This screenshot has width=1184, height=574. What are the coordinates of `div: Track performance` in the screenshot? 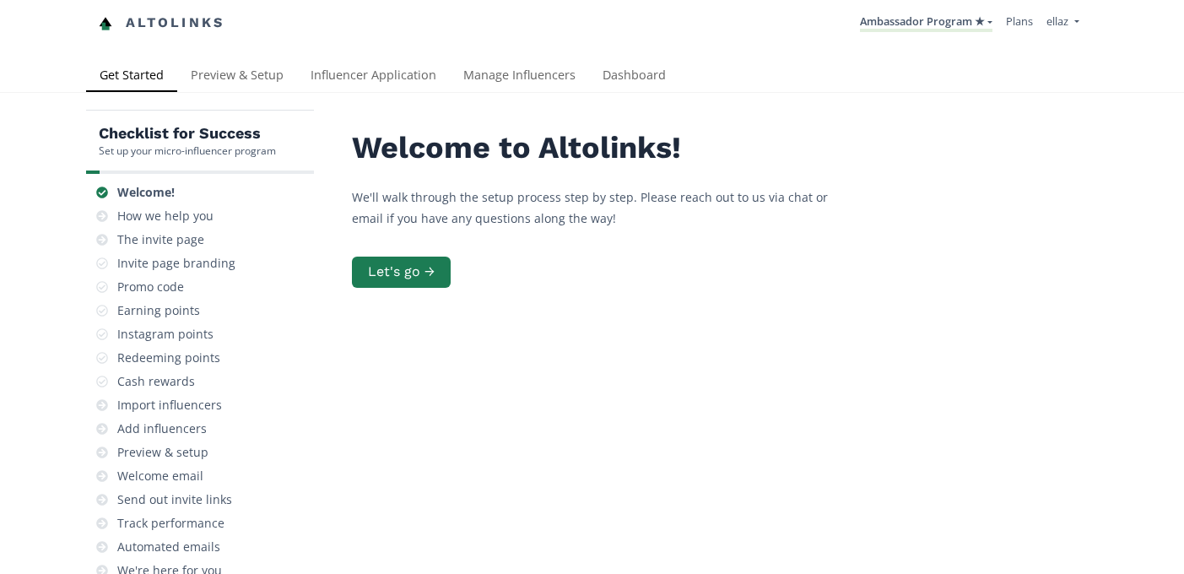 It's located at (170, 523).